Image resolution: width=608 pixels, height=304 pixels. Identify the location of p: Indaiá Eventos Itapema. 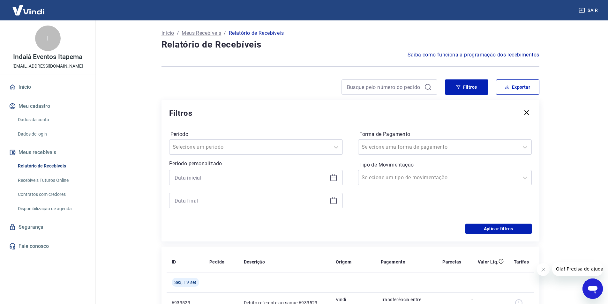
(48, 57).